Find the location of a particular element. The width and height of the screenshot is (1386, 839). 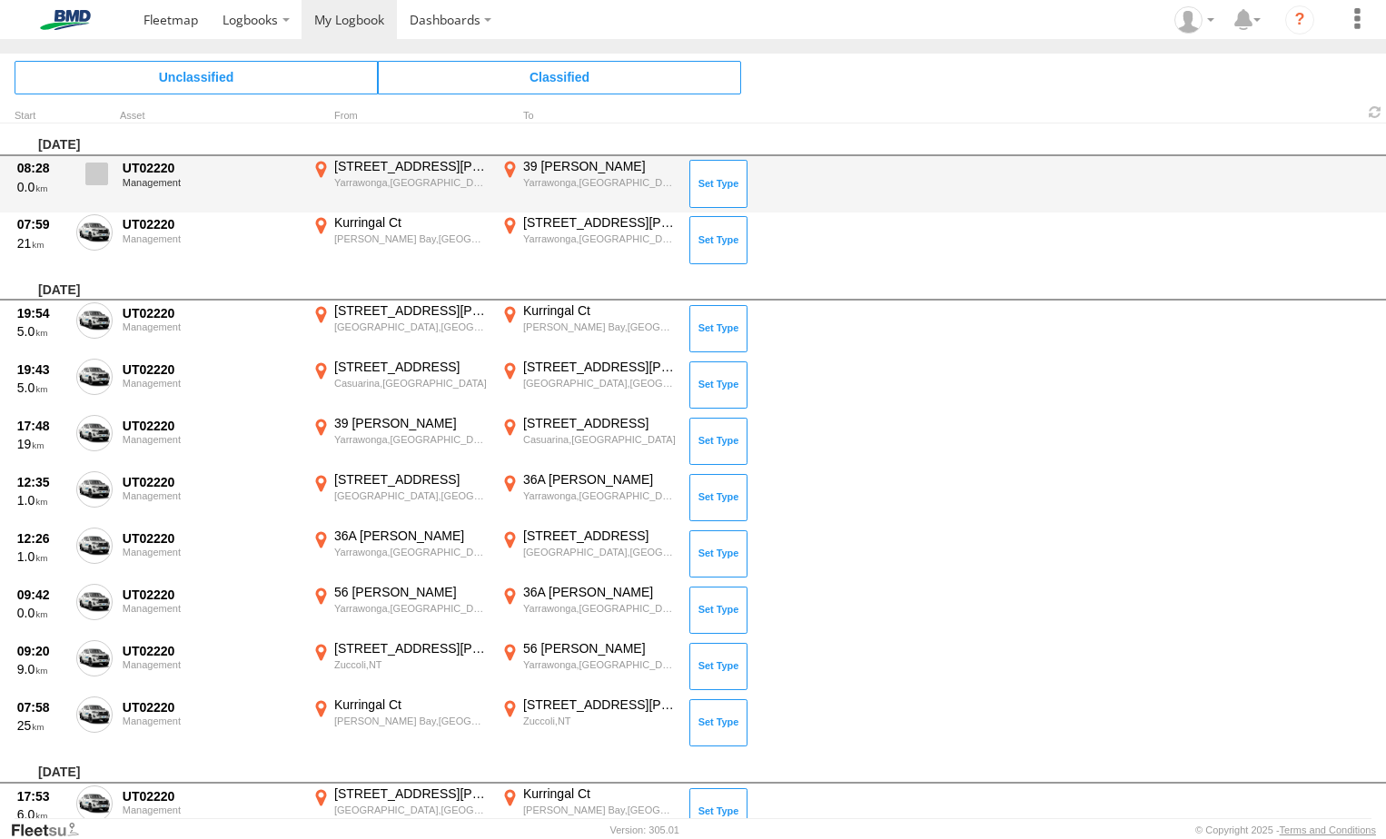

div: 12:35 is located at coordinates (42, 482).